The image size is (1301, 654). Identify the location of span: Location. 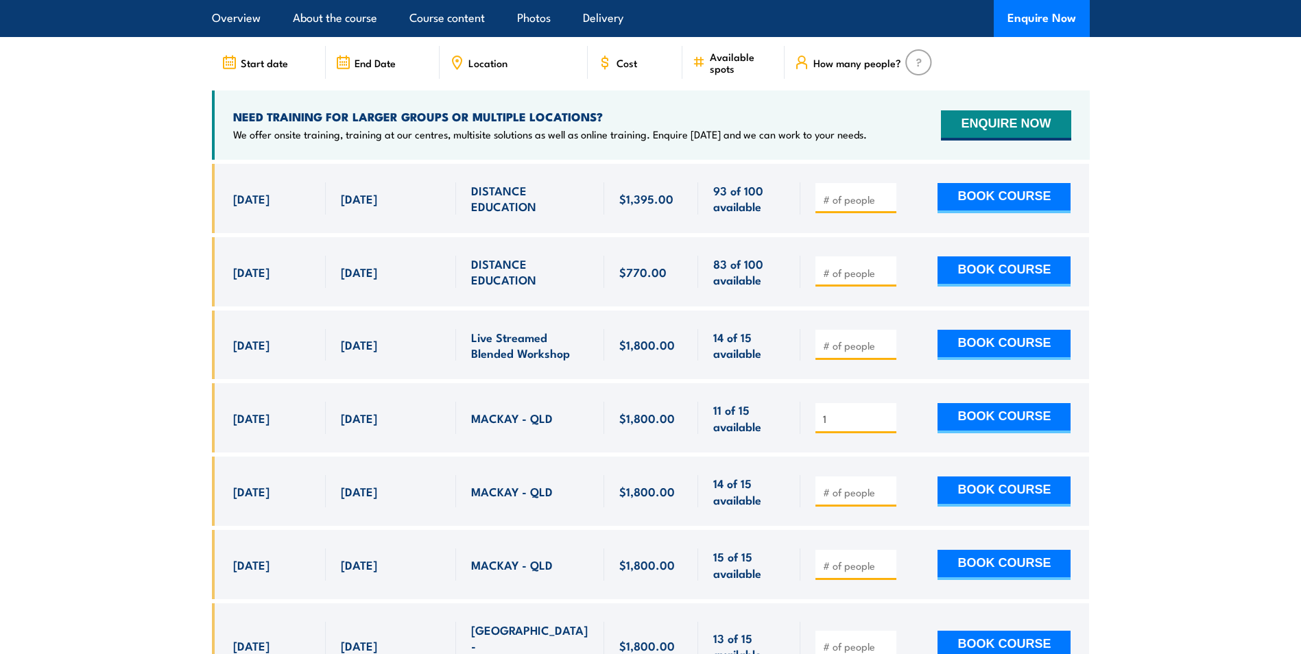
(488, 62).